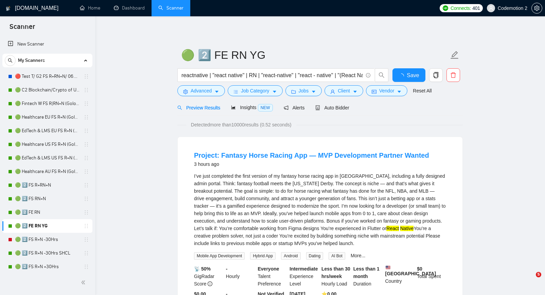 This screenshot has width=545, height=295. I want to click on span: NEW, so click(266, 108).